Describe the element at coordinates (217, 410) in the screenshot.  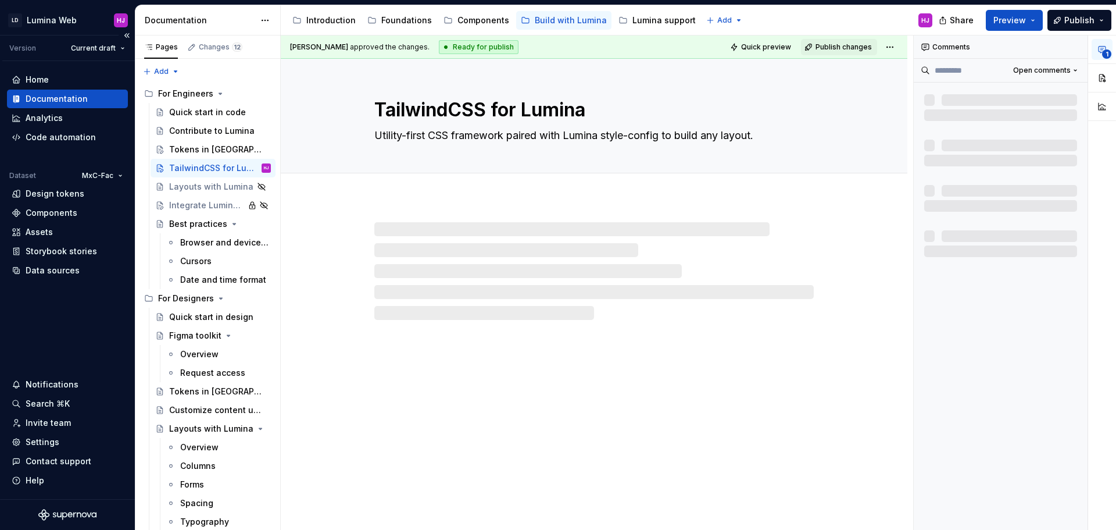
I see `div: Customize content using slot` at that location.